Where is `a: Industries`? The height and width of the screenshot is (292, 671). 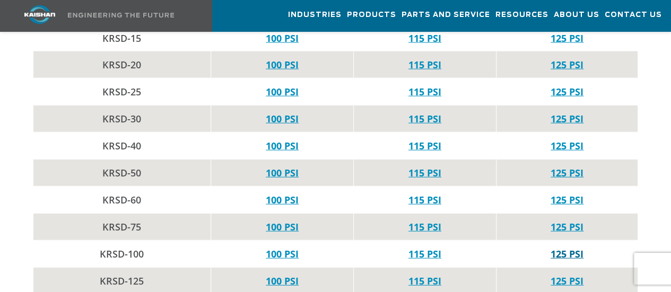 a: Industries is located at coordinates (315, 15).